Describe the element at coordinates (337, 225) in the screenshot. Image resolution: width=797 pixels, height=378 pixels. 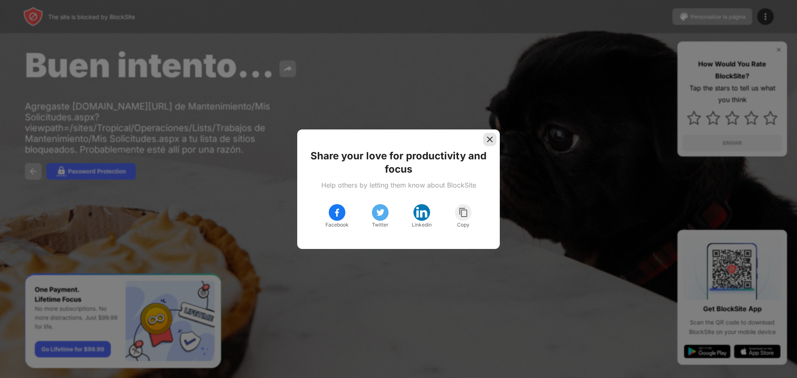
I see `div: Facebook` at that location.